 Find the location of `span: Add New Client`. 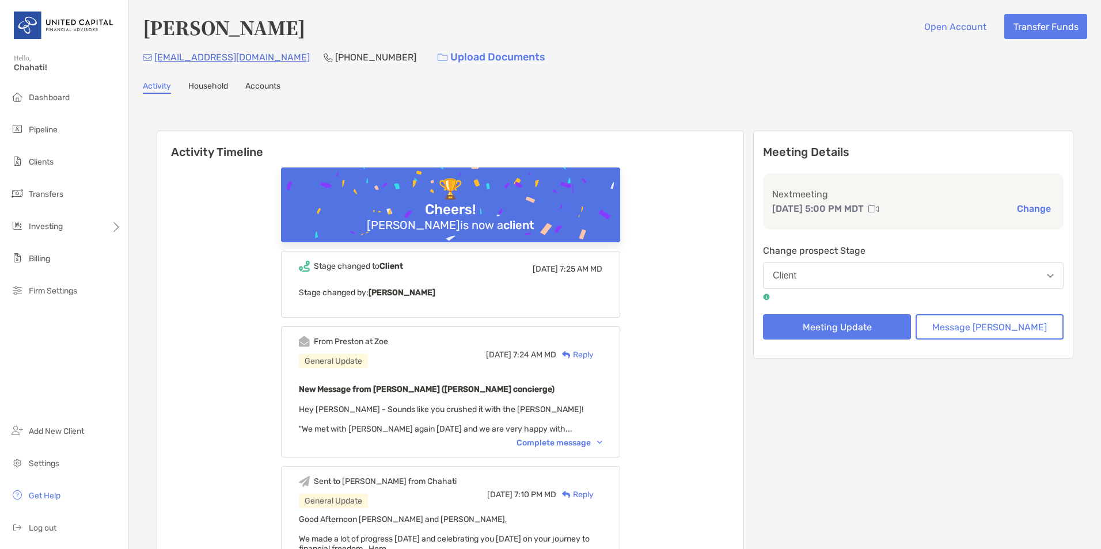

span: Add New Client is located at coordinates (56, 431).